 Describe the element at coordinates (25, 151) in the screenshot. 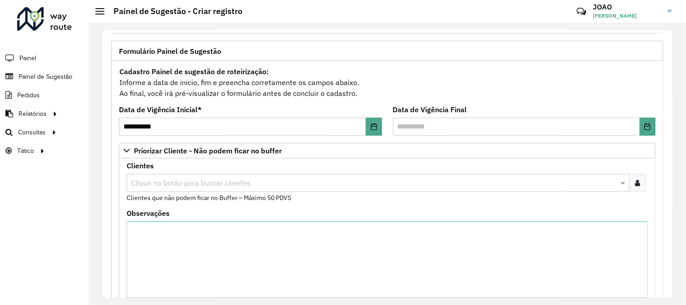

I see `span: Tático` at that location.